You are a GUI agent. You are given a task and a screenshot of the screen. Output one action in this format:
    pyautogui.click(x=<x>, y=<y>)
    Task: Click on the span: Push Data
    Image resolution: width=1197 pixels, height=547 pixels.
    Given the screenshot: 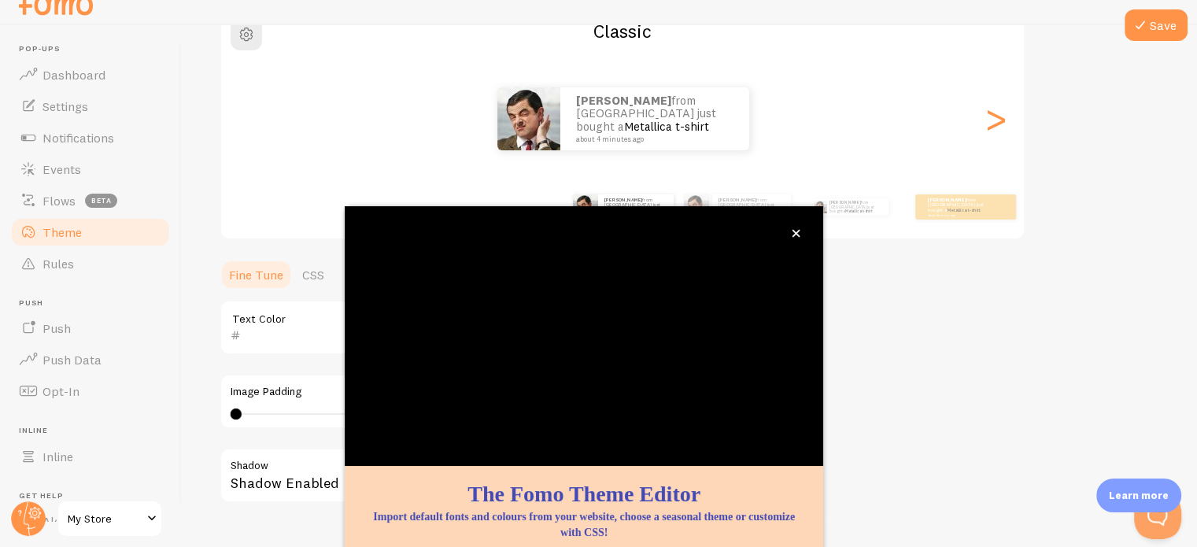 What is the action you would take?
    pyautogui.click(x=72, y=360)
    